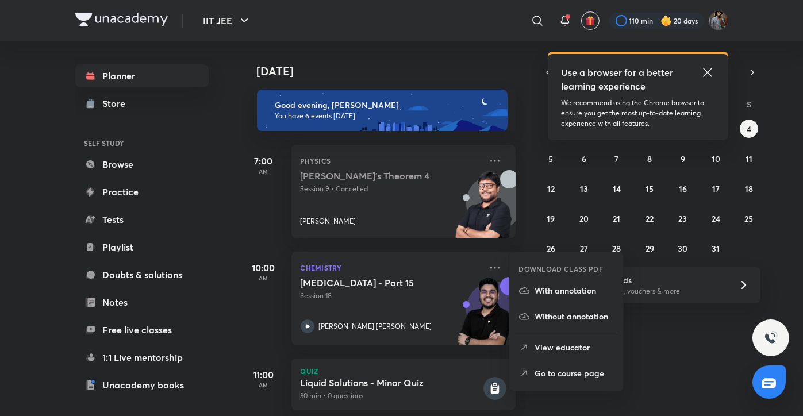 This screenshot has height=416, width=803. What do you see at coordinates (749, 219) in the screenshot?
I see `abbr: October 25, 2025` at bounding box center [749, 219].